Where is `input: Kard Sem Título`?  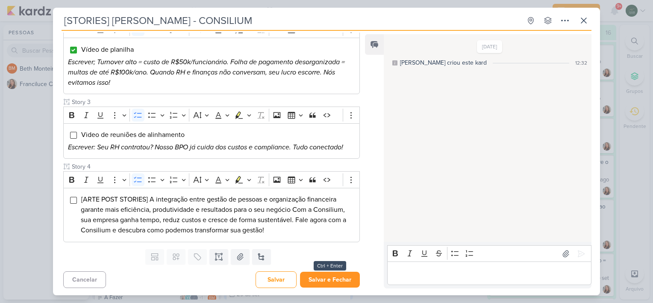 input: Kard Sem Título is located at coordinates (292, 21).